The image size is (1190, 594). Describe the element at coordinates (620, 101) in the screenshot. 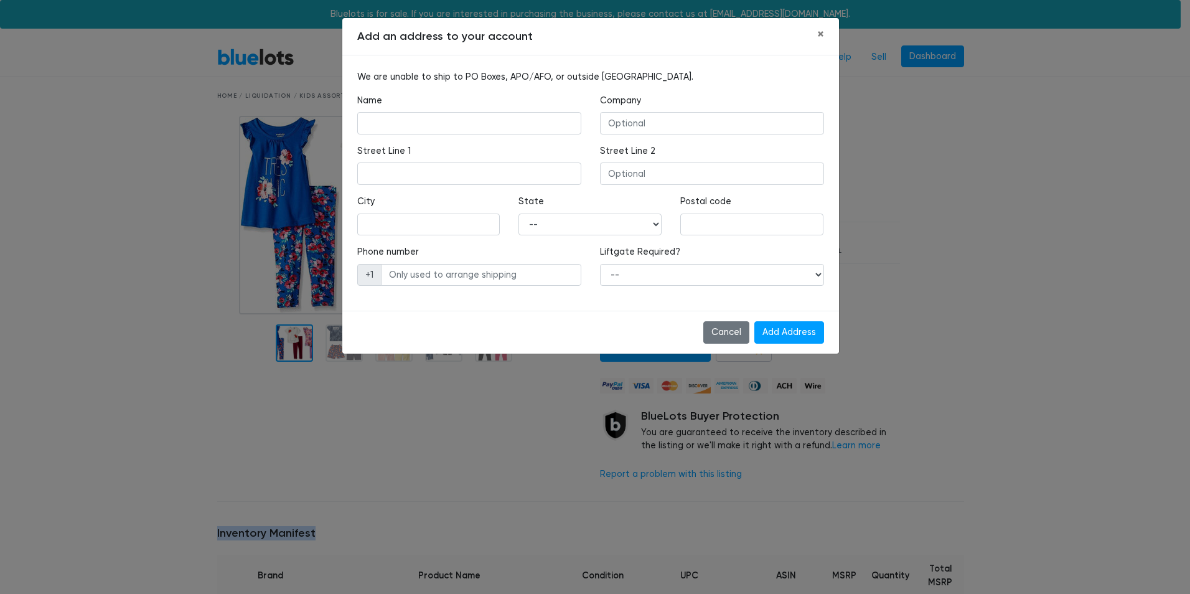

I see `label: Company` at that location.